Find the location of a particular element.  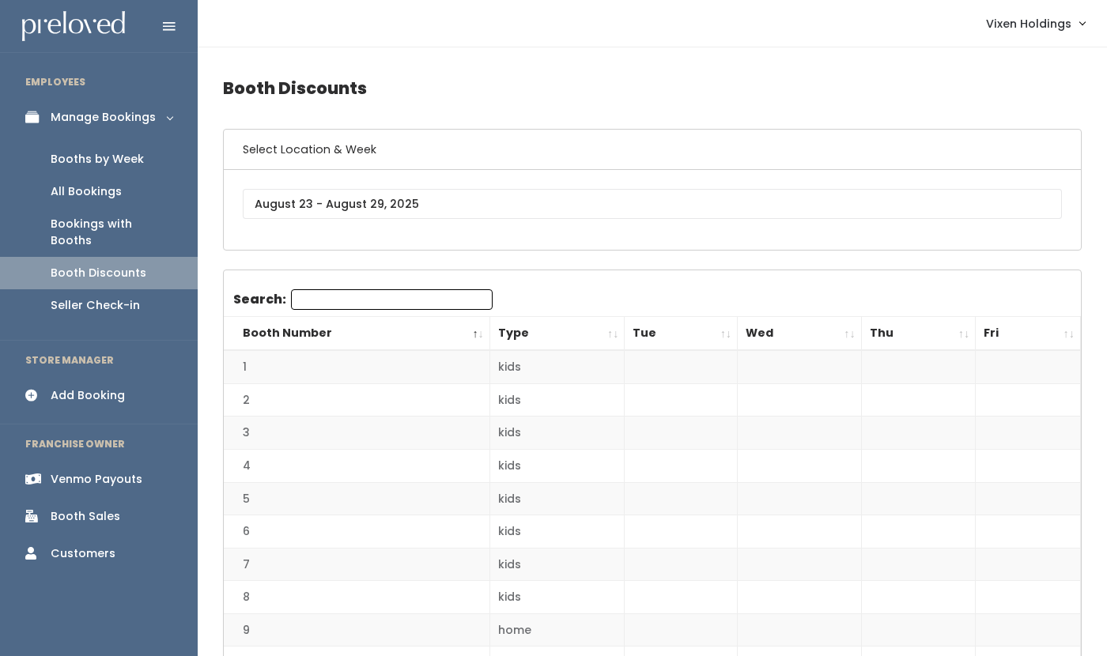

th: Booth Number: activate to sort column descending is located at coordinates (356, 334).